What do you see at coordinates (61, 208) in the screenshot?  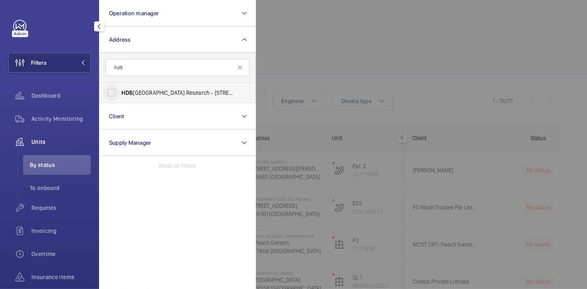 I see `span: Requests` at bounding box center [61, 208].